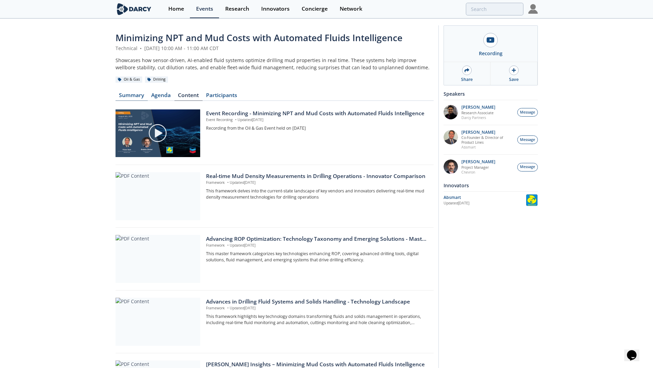 The image size is (653, 368). Describe the element at coordinates (129, 80) in the screenshot. I see `div: Oil & Gas` at that location.